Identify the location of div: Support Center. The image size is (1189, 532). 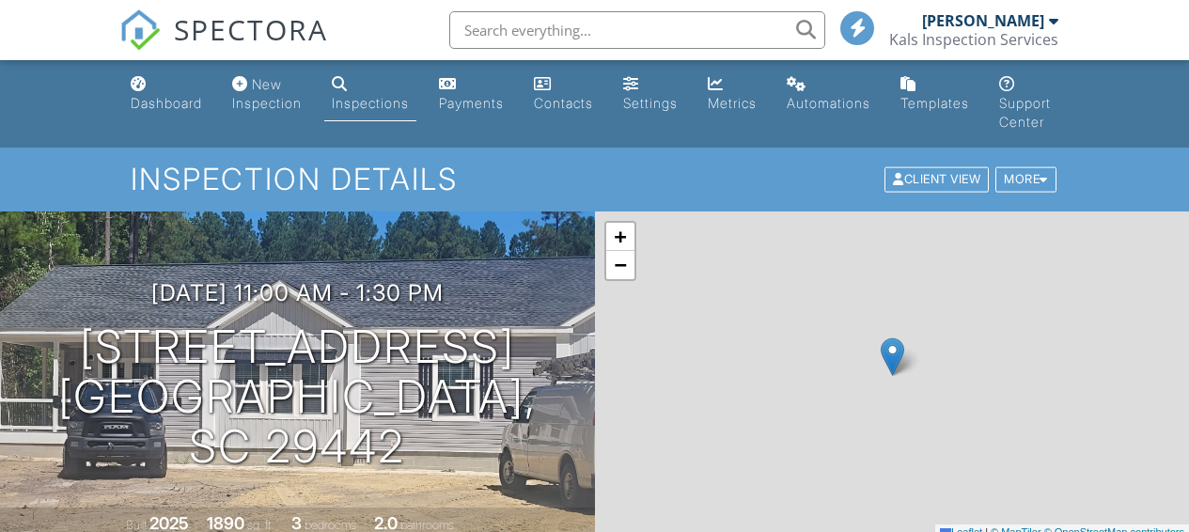
(1025, 112).